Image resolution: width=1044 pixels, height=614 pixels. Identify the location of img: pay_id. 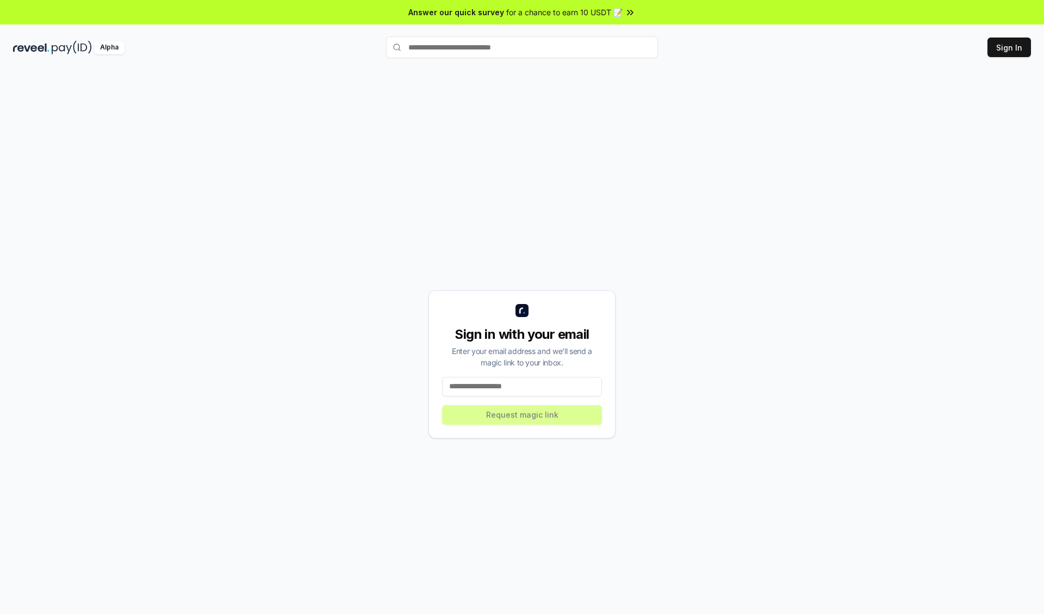
(72, 47).